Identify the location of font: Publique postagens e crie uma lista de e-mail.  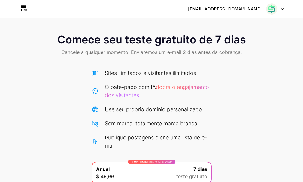
(156, 142).